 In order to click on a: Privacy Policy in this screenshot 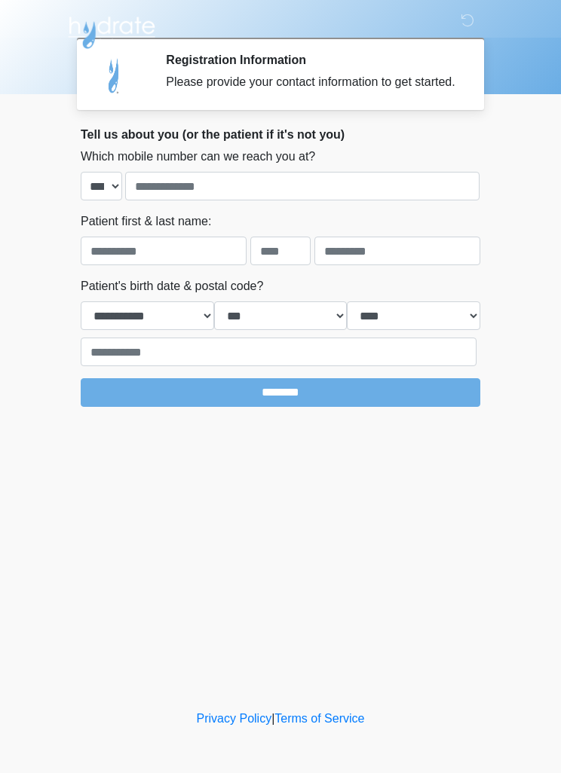, I will do `click(234, 718)`.